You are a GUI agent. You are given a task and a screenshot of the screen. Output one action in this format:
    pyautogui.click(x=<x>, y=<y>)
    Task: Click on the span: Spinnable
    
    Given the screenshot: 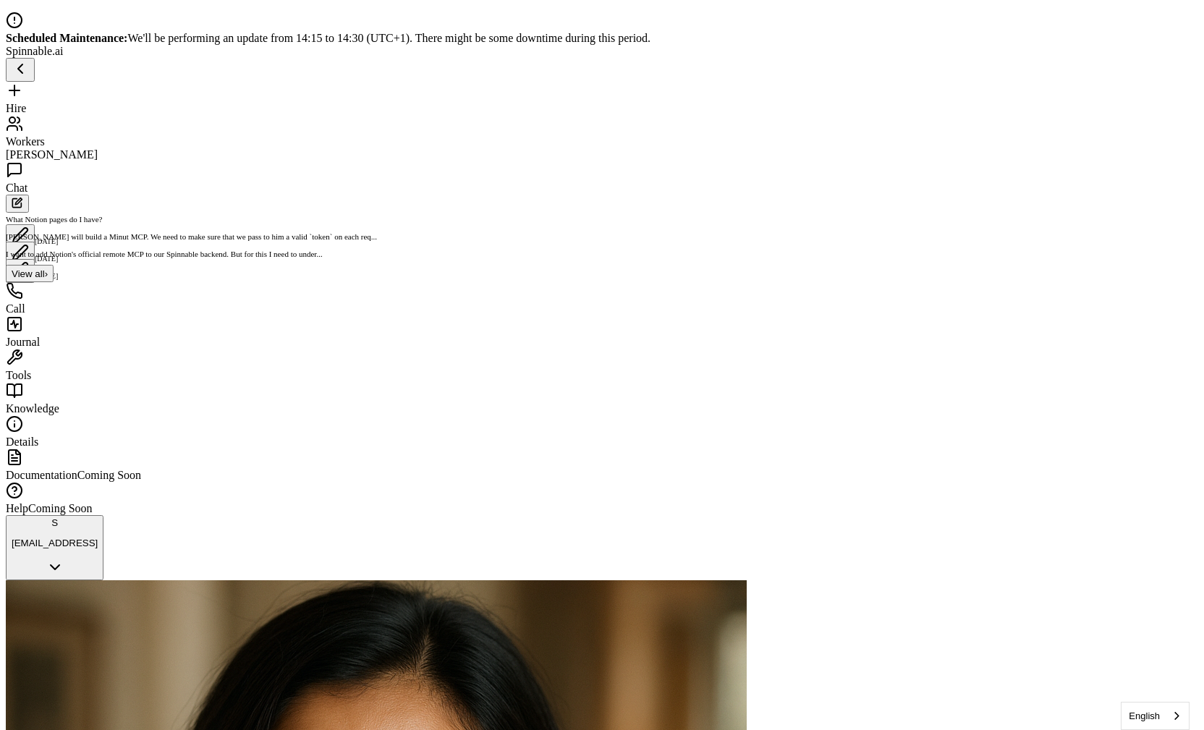 What is the action you would take?
    pyautogui.click(x=35, y=51)
    